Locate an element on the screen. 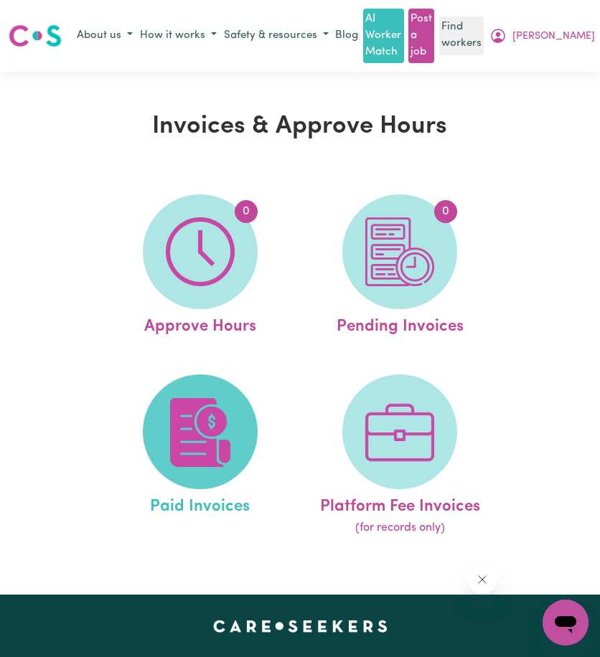 The width and height of the screenshot is (600, 657). a: Blog is located at coordinates (346, 36).